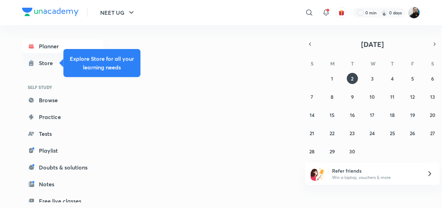 This screenshot has height=208, width=442. Describe the element at coordinates (311, 133) in the screenshot. I see `abbr: September 21, 2025` at that location.